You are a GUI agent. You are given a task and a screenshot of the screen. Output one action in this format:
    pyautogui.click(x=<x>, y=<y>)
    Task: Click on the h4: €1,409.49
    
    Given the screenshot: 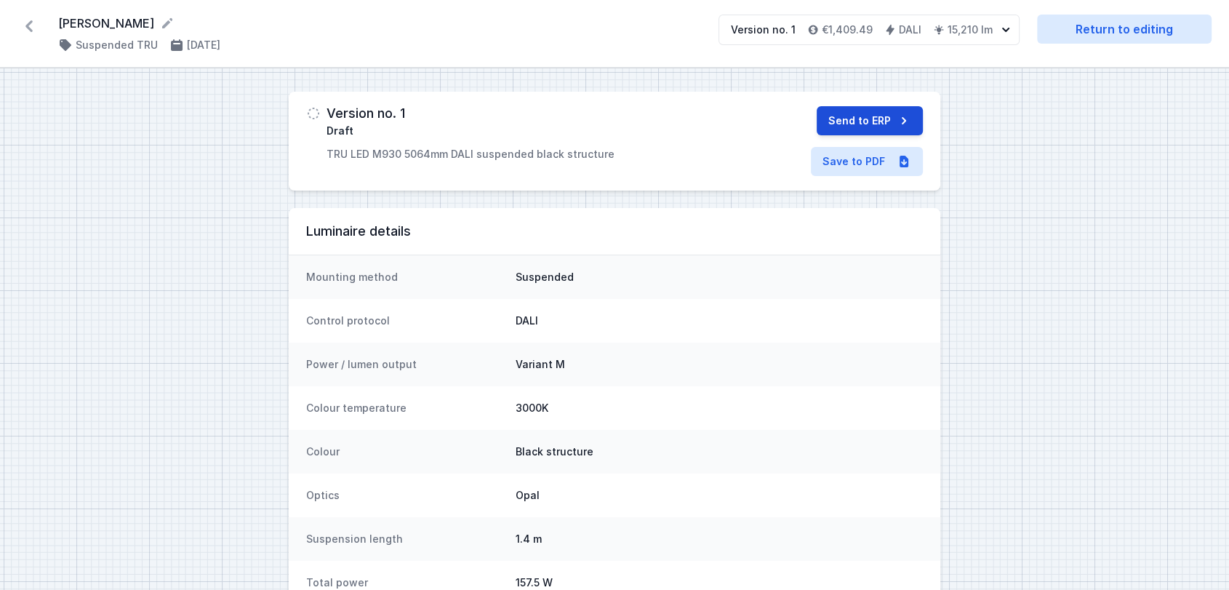 What is the action you would take?
    pyautogui.click(x=847, y=30)
    